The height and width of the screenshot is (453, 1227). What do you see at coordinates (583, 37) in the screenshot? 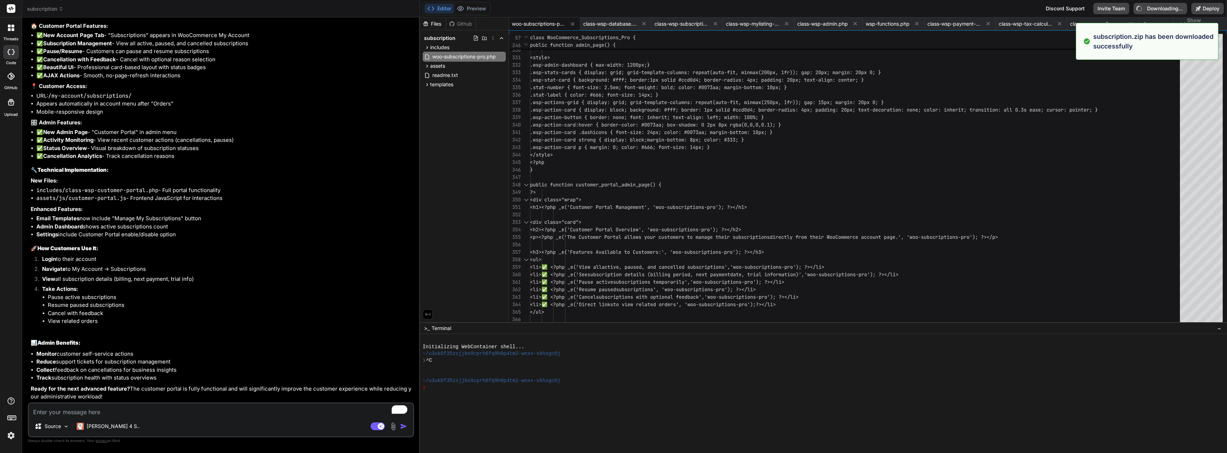
I see `span: class WooCommerce_Subscriptions_Pro {` at bounding box center [583, 37].